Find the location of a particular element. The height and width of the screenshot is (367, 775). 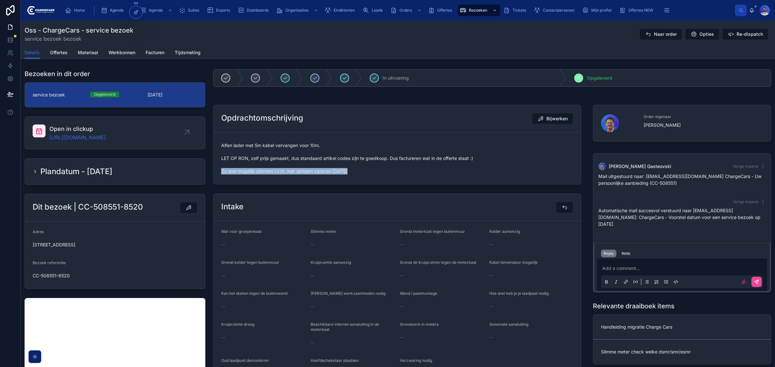

span: Home is located at coordinates (79, 10).